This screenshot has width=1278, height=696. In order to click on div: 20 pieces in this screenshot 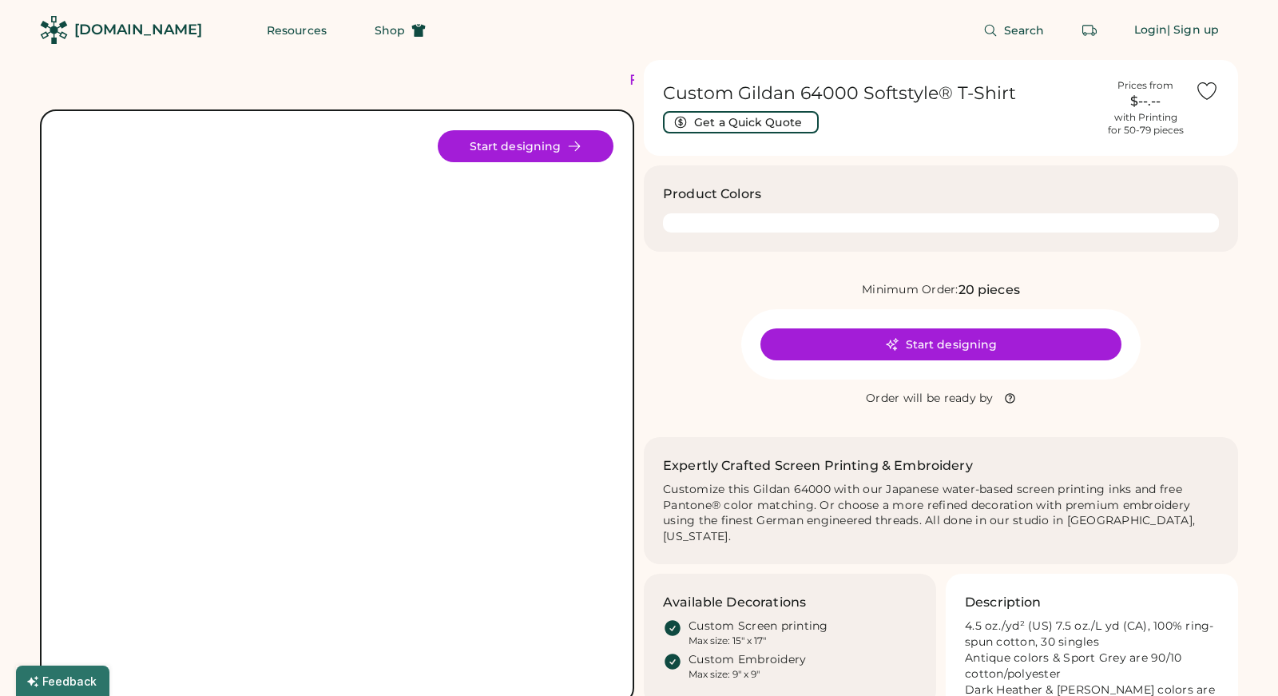, I will do `click(989, 290)`.